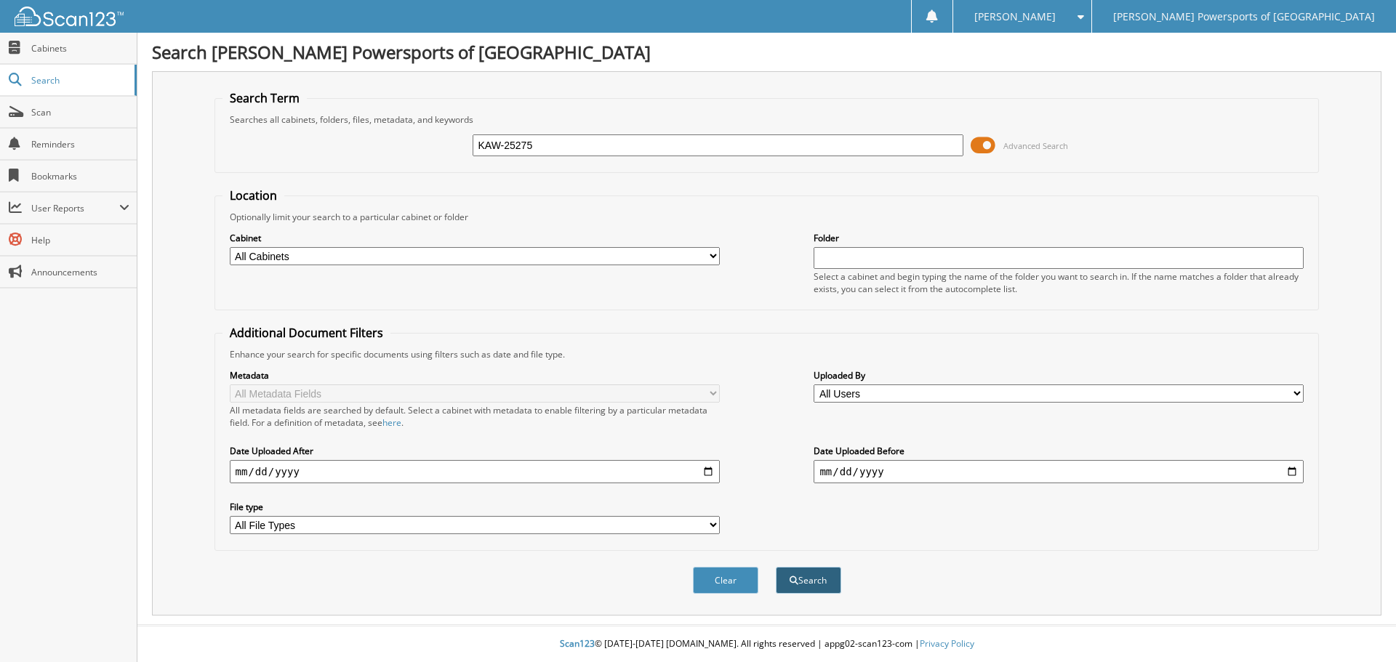 Image resolution: width=1396 pixels, height=662 pixels. What do you see at coordinates (475, 238) in the screenshot?
I see `label: Cabinet` at bounding box center [475, 238].